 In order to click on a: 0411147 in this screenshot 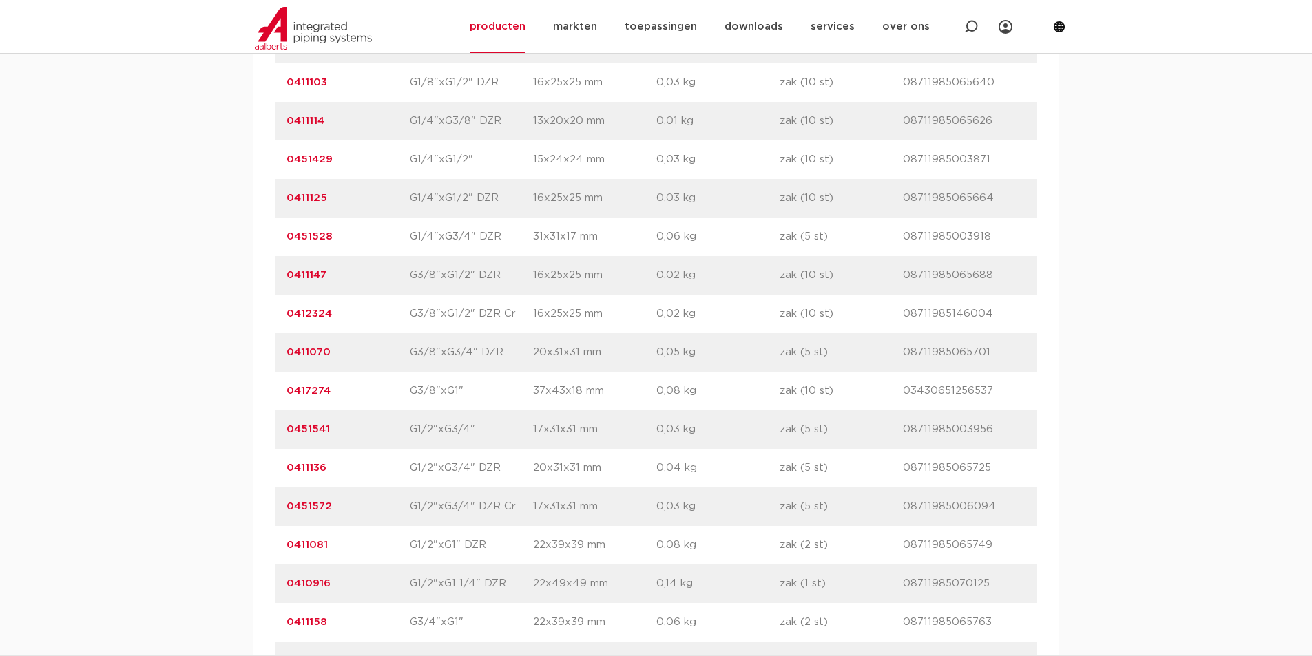, I will do `click(306, 275)`.